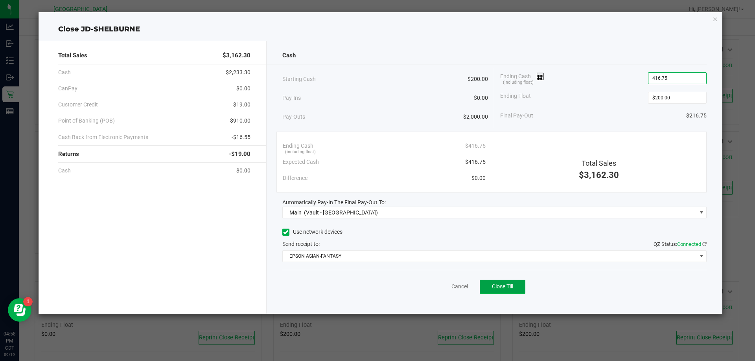 This screenshot has height=361, width=755. Describe the element at coordinates (299, 79) in the screenshot. I see `span: Starting Cash` at that location.